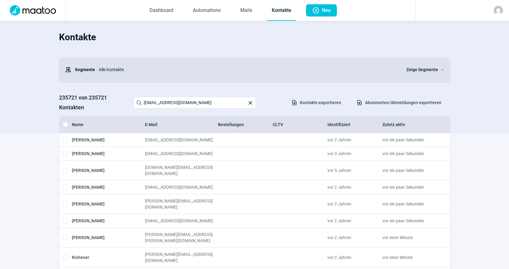 Image resolution: width=509 pixels, height=269 pixels. I want to click on span: Abonnenten/Abmeldungen exportieren, so click(403, 103).